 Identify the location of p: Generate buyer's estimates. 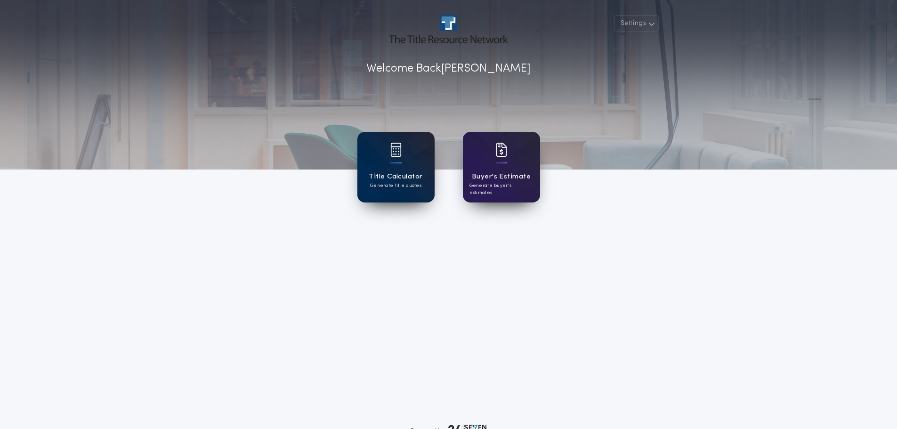
(501, 189).